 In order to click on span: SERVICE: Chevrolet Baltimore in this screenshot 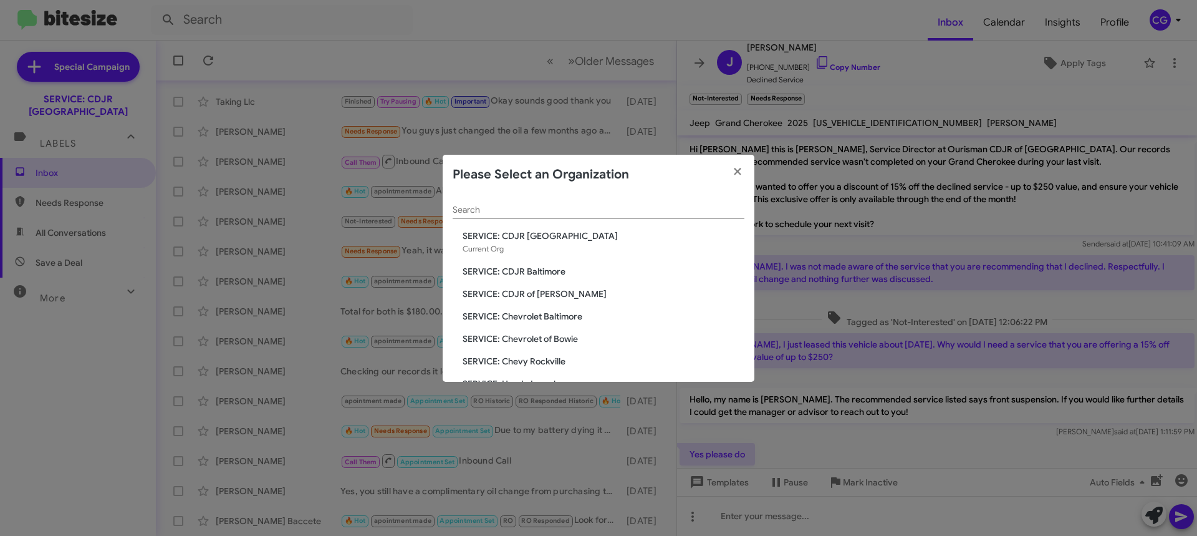, I will do `click(604, 316)`.